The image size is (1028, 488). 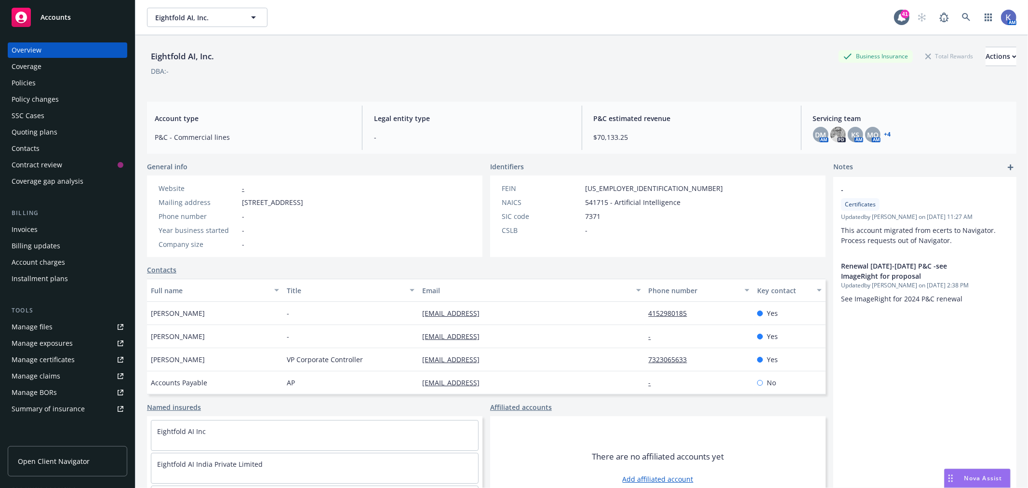 What do you see at coordinates (252, 137) in the screenshot?
I see `span: P&C - Commercial lines` at bounding box center [252, 137].